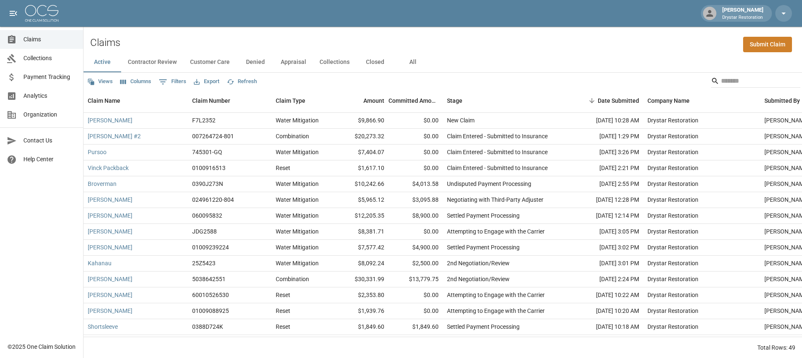 The image size is (802, 358). What do you see at coordinates (361, 121) in the screenshot?
I see `div: $9,866.90` at bounding box center [361, 121].